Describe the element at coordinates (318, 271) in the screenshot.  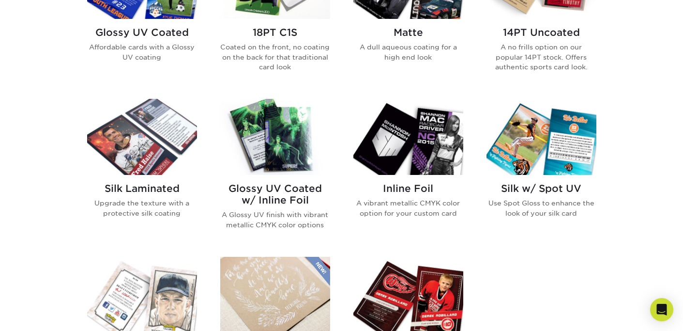
I see `img: New Product` at that location.